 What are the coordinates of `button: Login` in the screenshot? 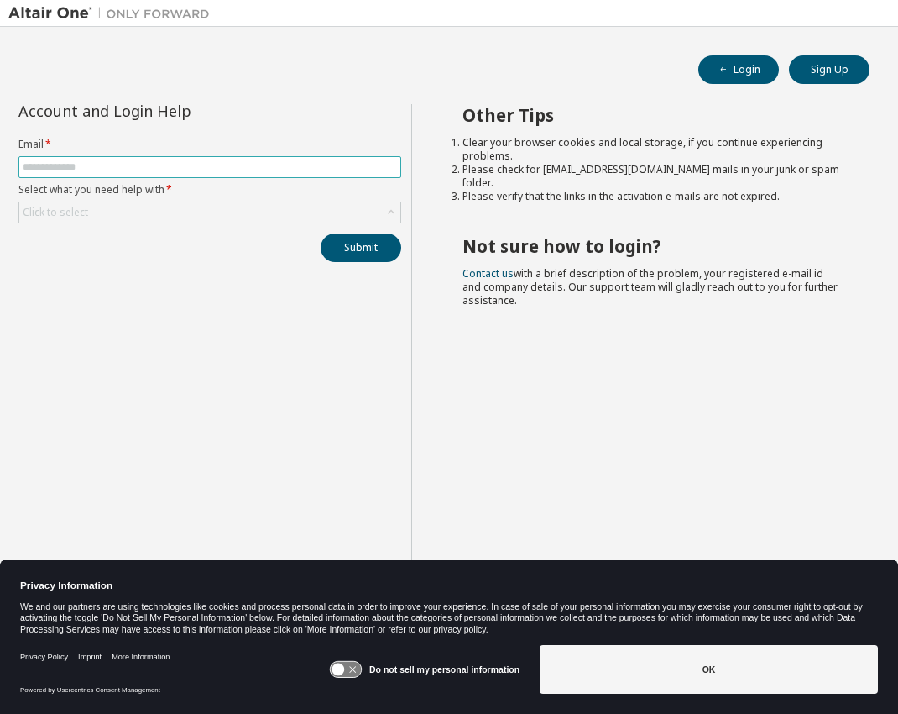 It's located at (739, 70).